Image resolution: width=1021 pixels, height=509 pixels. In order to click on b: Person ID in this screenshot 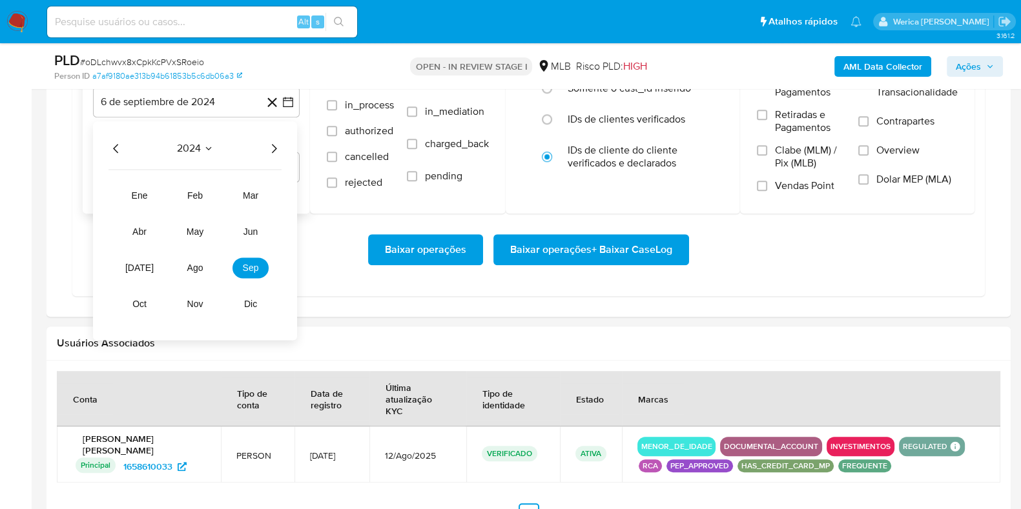, I will do `click(72, 76)`.